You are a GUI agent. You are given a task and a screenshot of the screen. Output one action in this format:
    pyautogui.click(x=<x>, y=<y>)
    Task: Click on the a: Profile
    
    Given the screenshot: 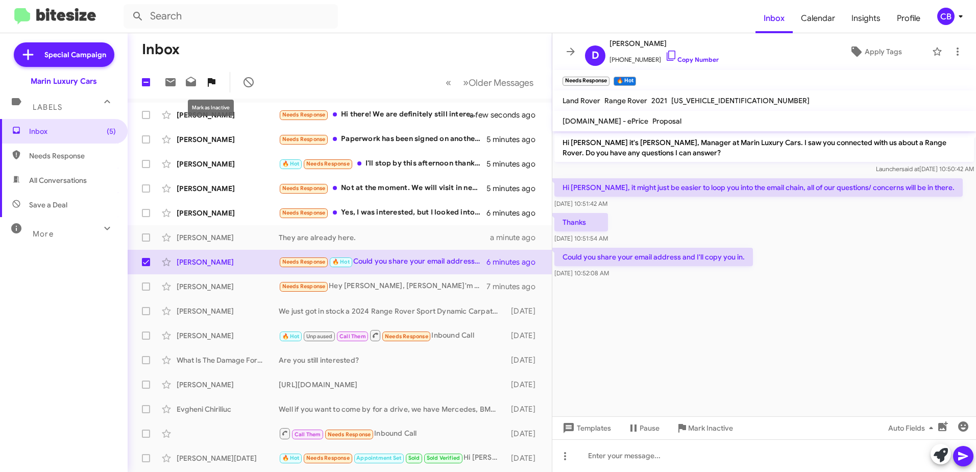 What is the action you would take?
    pyautogui.click(x=909, y=18)
    